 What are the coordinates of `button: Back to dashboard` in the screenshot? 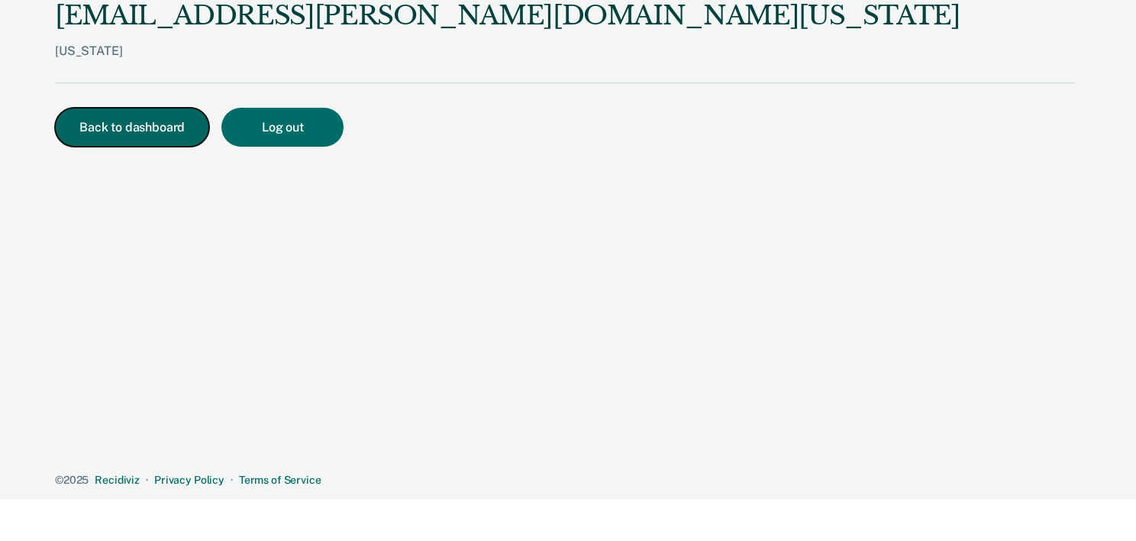 It's located at (132, 127).